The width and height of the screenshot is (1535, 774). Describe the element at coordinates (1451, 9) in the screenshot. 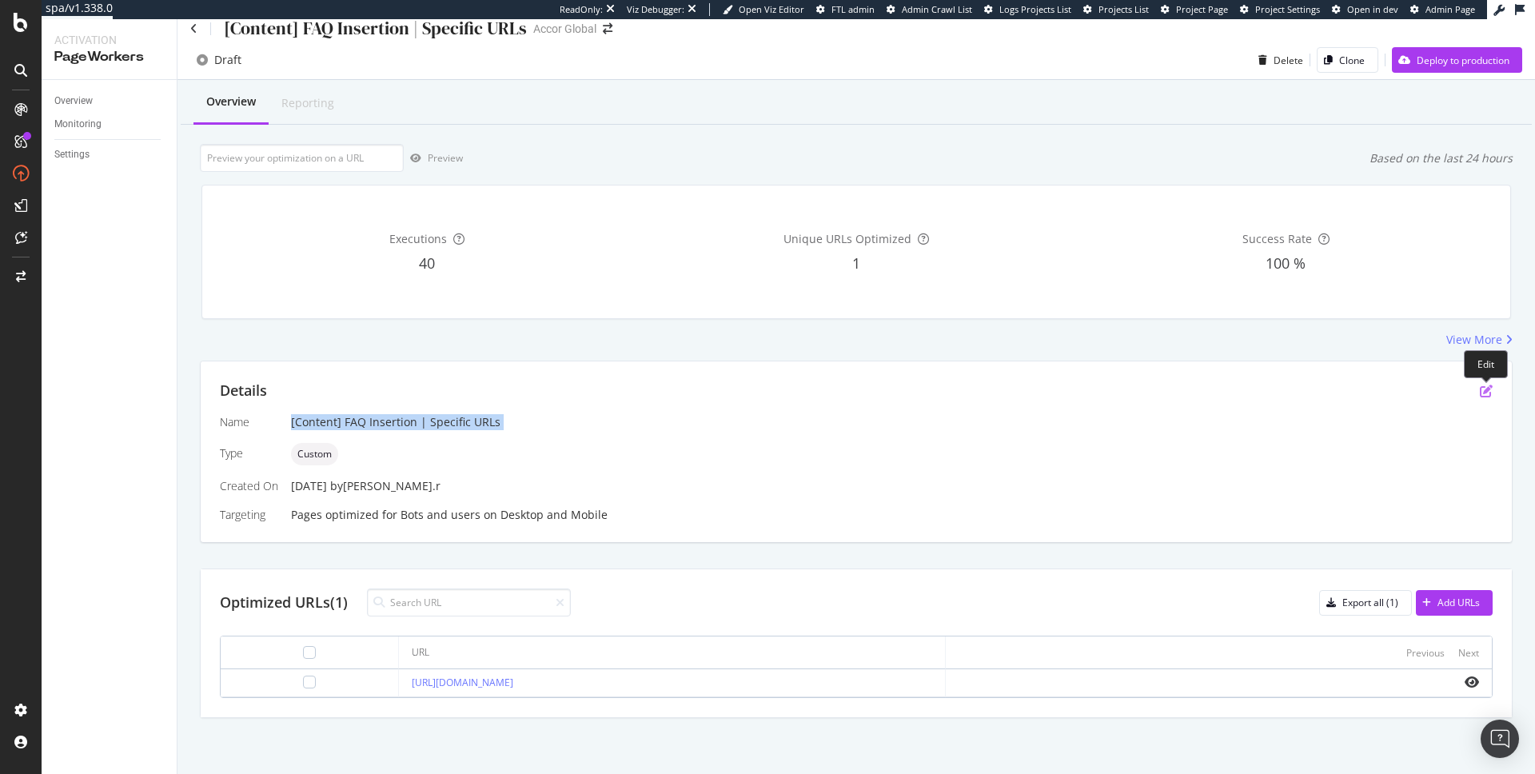

I see `span: Admin Page` at that location.